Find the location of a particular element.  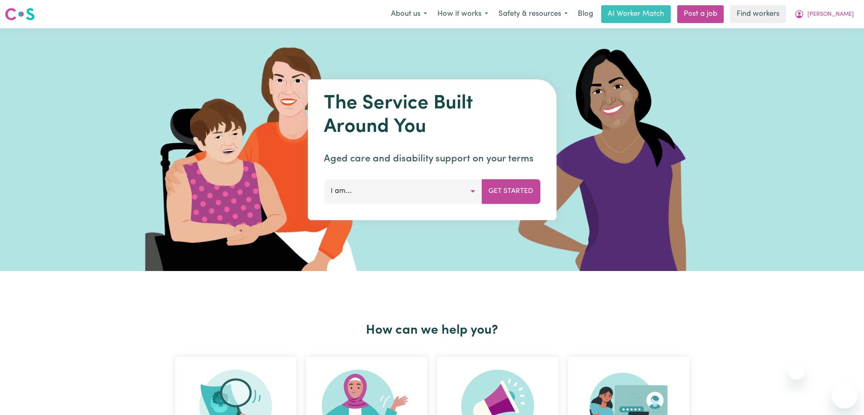

button: My Account is located at coordinates (824, 14).